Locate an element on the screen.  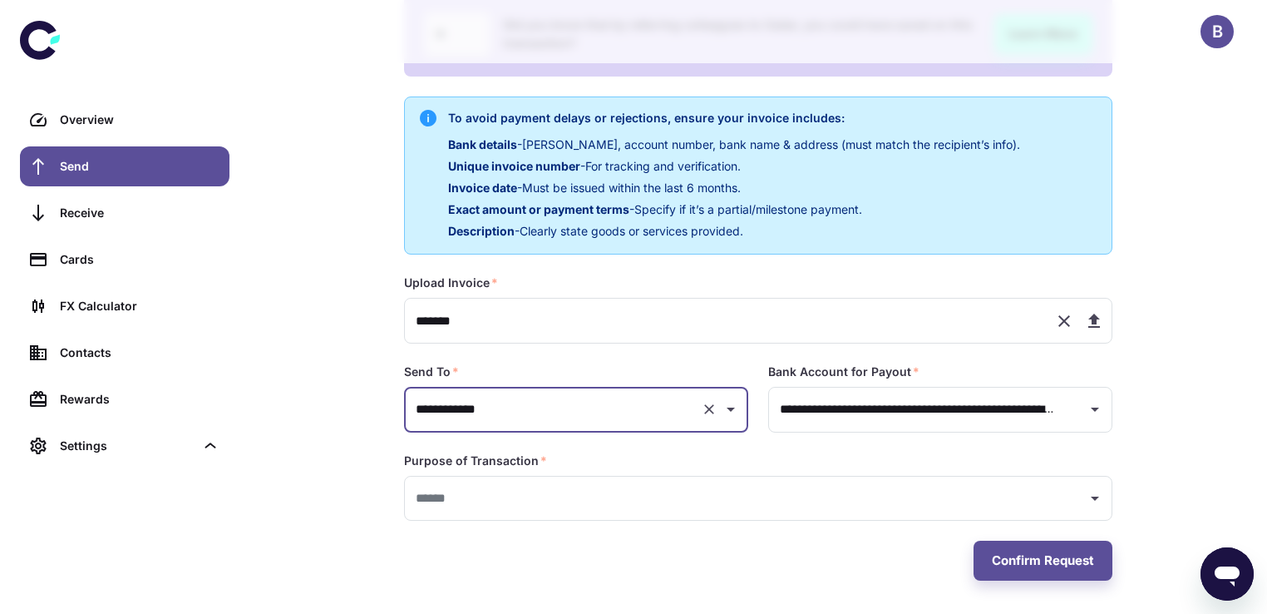
h6: To avoid payment delays or rejections, ensure your invoice includes: is located at coordinates (734, 118).